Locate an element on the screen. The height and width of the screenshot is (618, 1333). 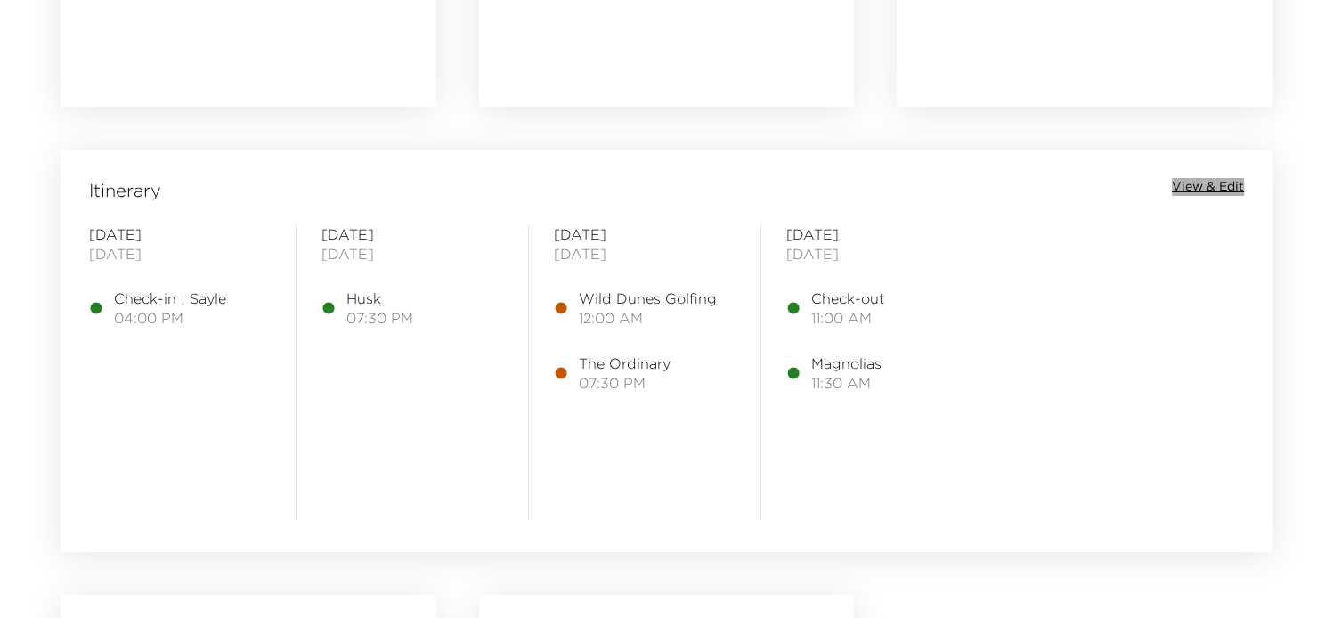
span: 04:00 PM is located at coordinates (170, 318).